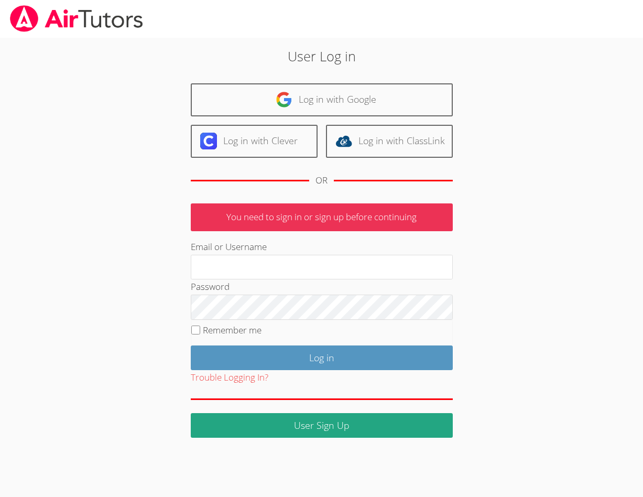  Describe the element at coordinates (230, 377) in the screenshot. I see `button: Trouble Logging In?` at that location.